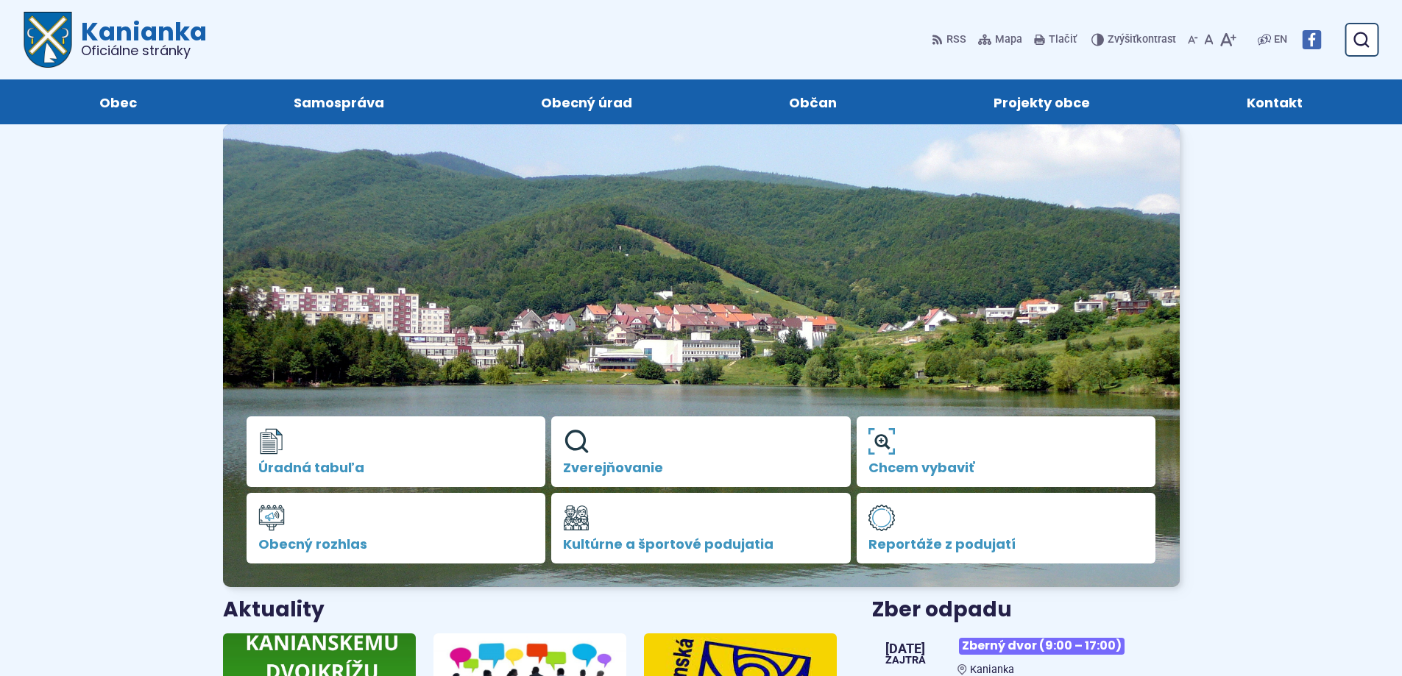 Image resolution: width=1402 pixels, height=676 pixels. Describe the element at coordinates (1280, 40) in the screenshot. I see `a: EN` at that location.